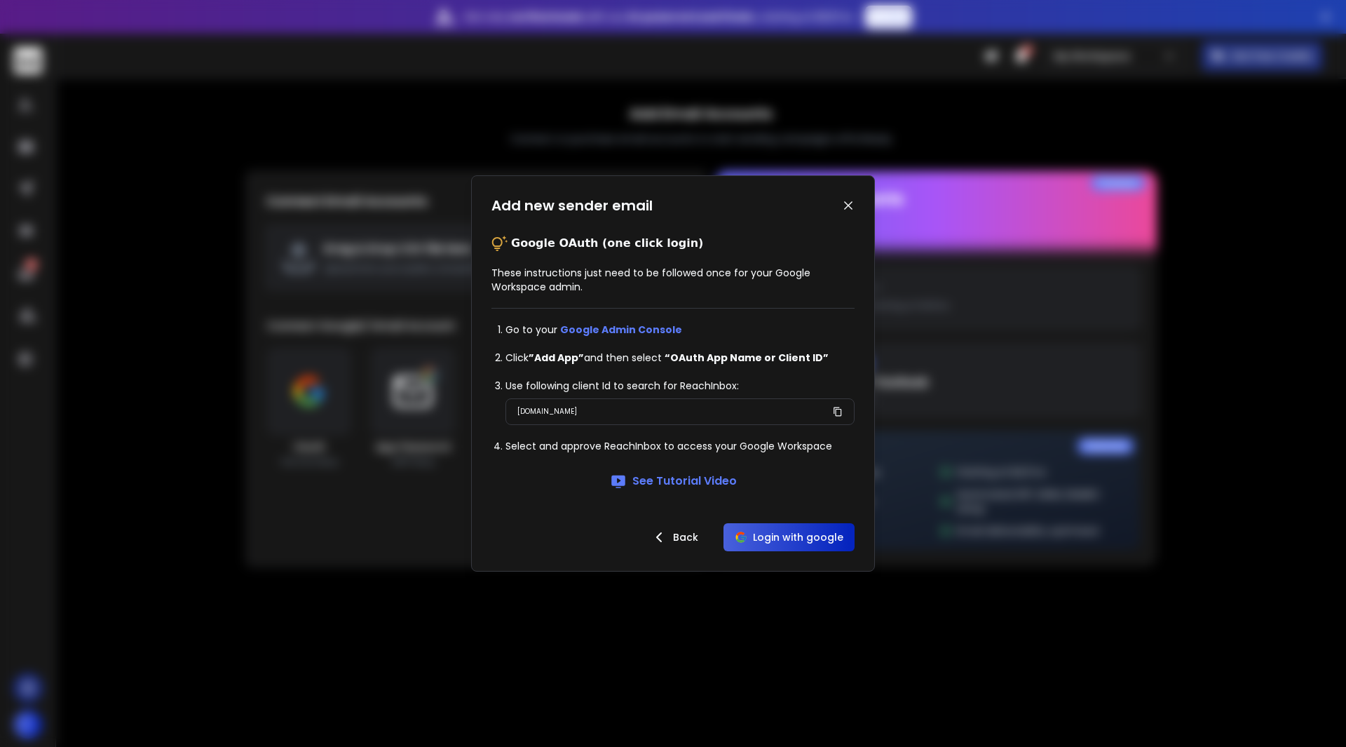 The image size is (1346, 747). Describe the element at coordinates (789, 537) in the screenshot. I see `button: Login with google` at that location.